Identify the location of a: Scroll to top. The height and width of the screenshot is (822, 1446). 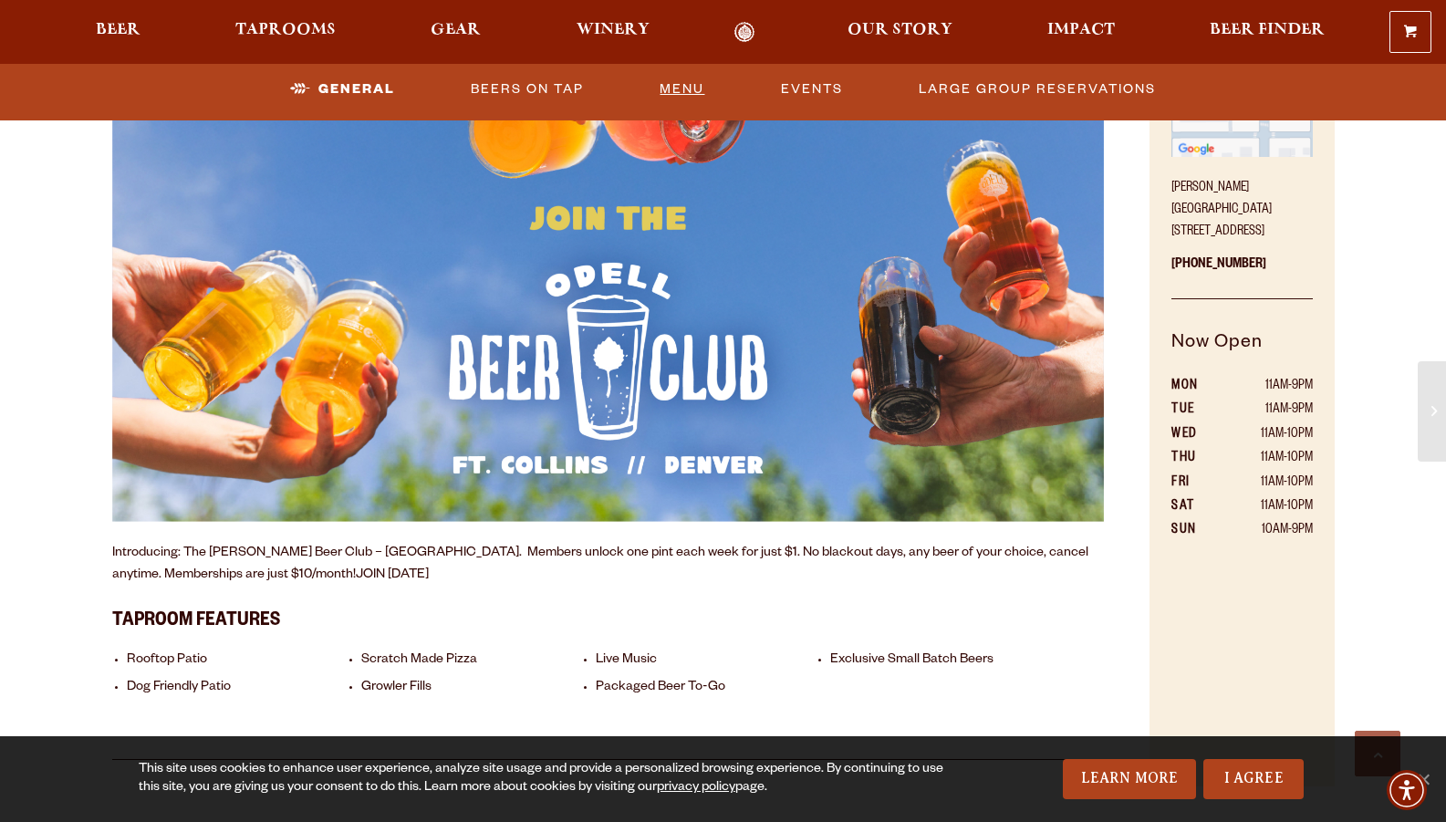
(1377, 753).